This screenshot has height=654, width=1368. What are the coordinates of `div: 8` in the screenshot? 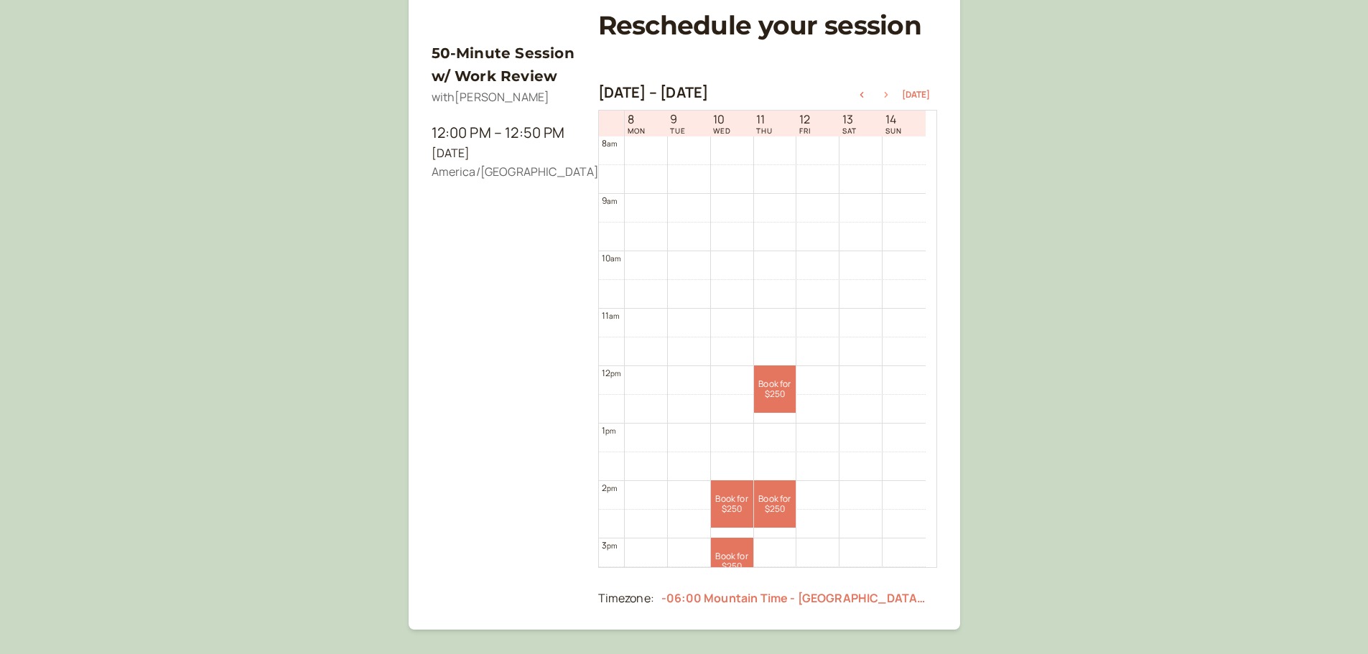 It's located at (610, 143).